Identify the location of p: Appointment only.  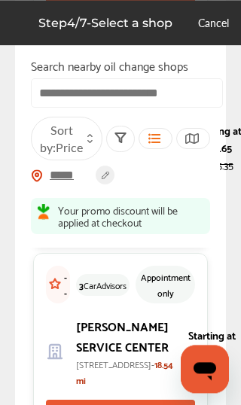
(165, 285).